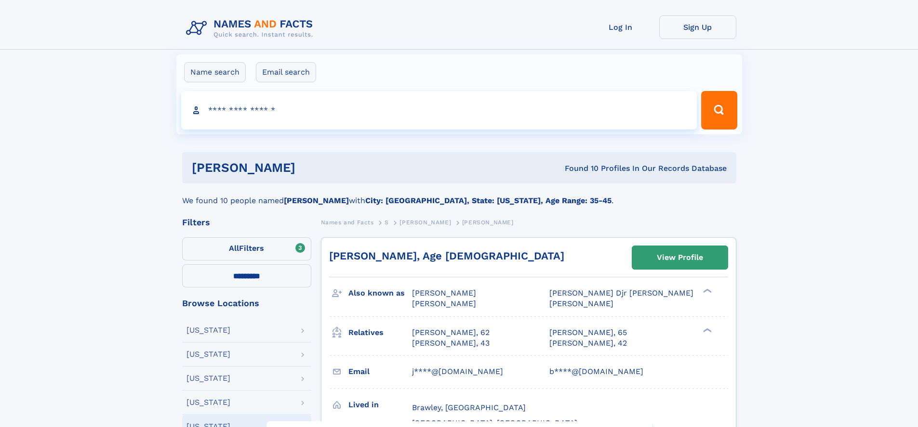  What do you see at coordinates (380, 333) in the screenshot?
I see `h3: Relatives` at bounding box center [380, 333].